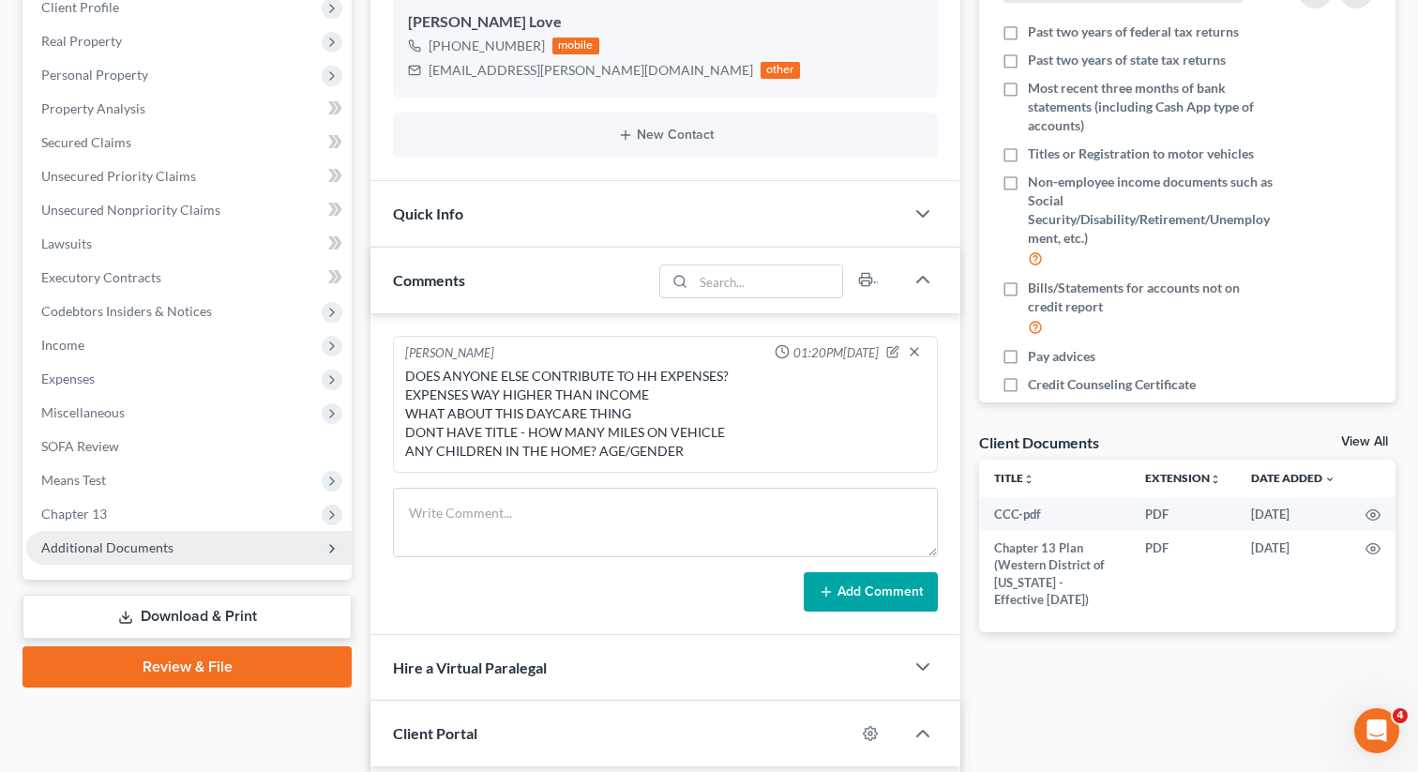  Describe the element at coordinates (428, 213) in the screenshot. I see `span: Quick Info` at that location.